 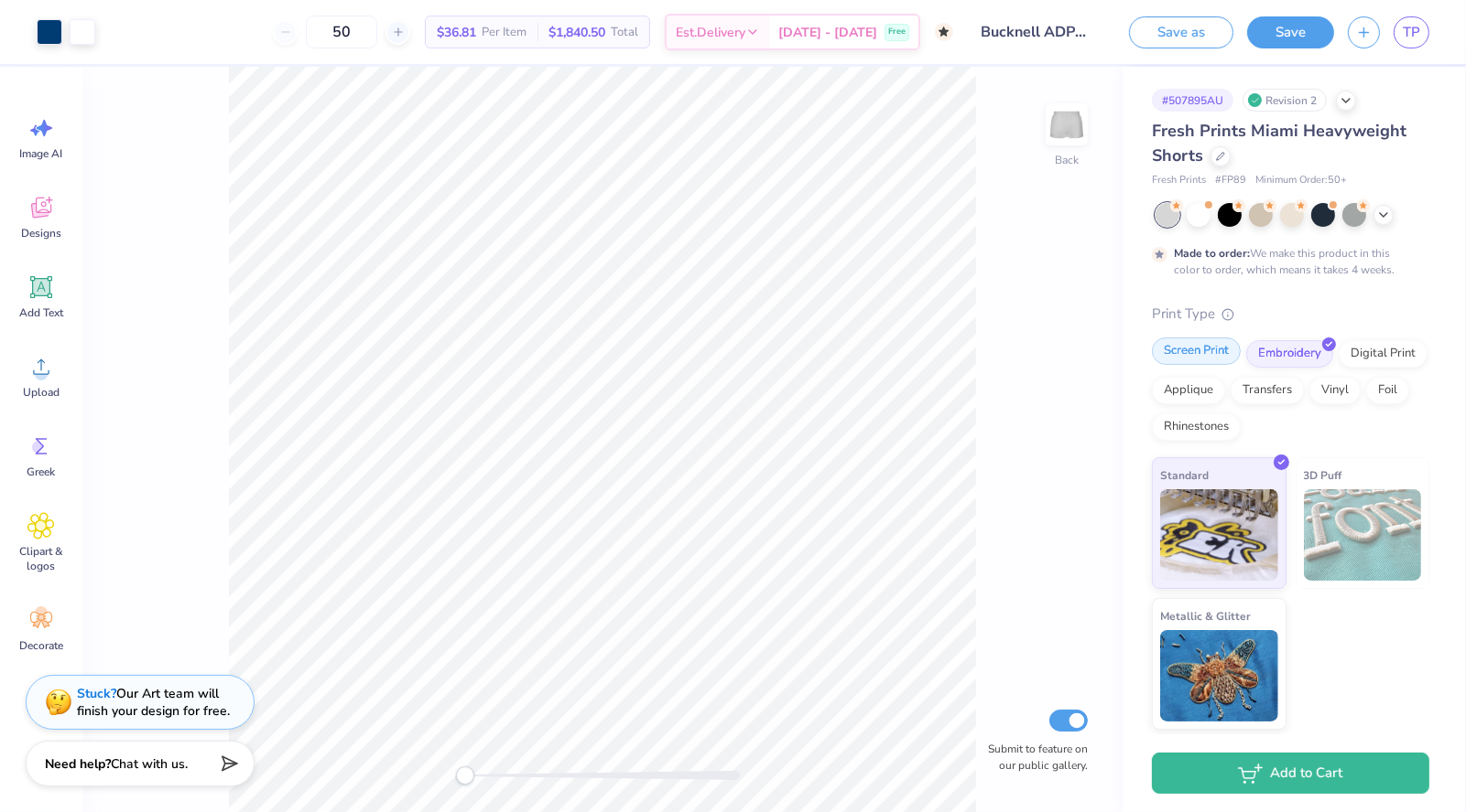 I want to click on button: Save as, so click(x=1180, y=32).